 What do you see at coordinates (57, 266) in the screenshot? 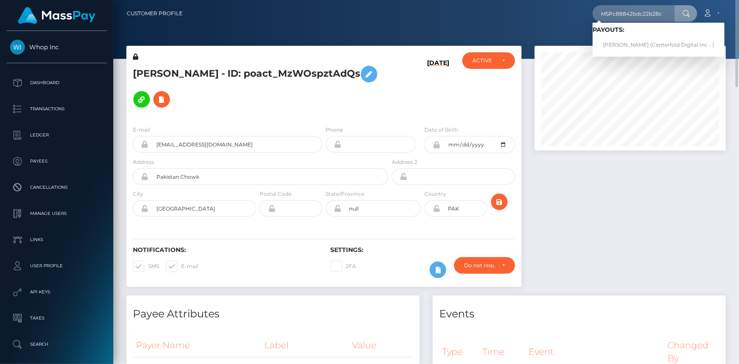
I see `p: User Profile` at bounding box center [57, 266].